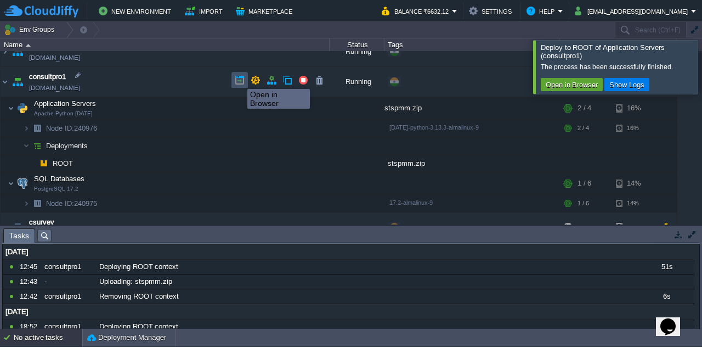 The height and width of the screenshot is (347, 702). What do you see at coordinates (357, 227) in the screenshot?
I see `div: Stopped` at bounding box center [357, 227].